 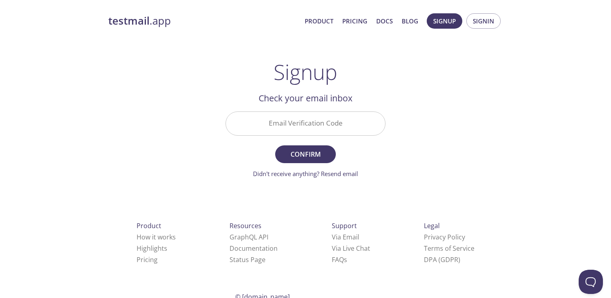 What do you see at coordinates (203, 21) in the screenshot?
I see `a: testmail.app` at bounding box center [203, 21].